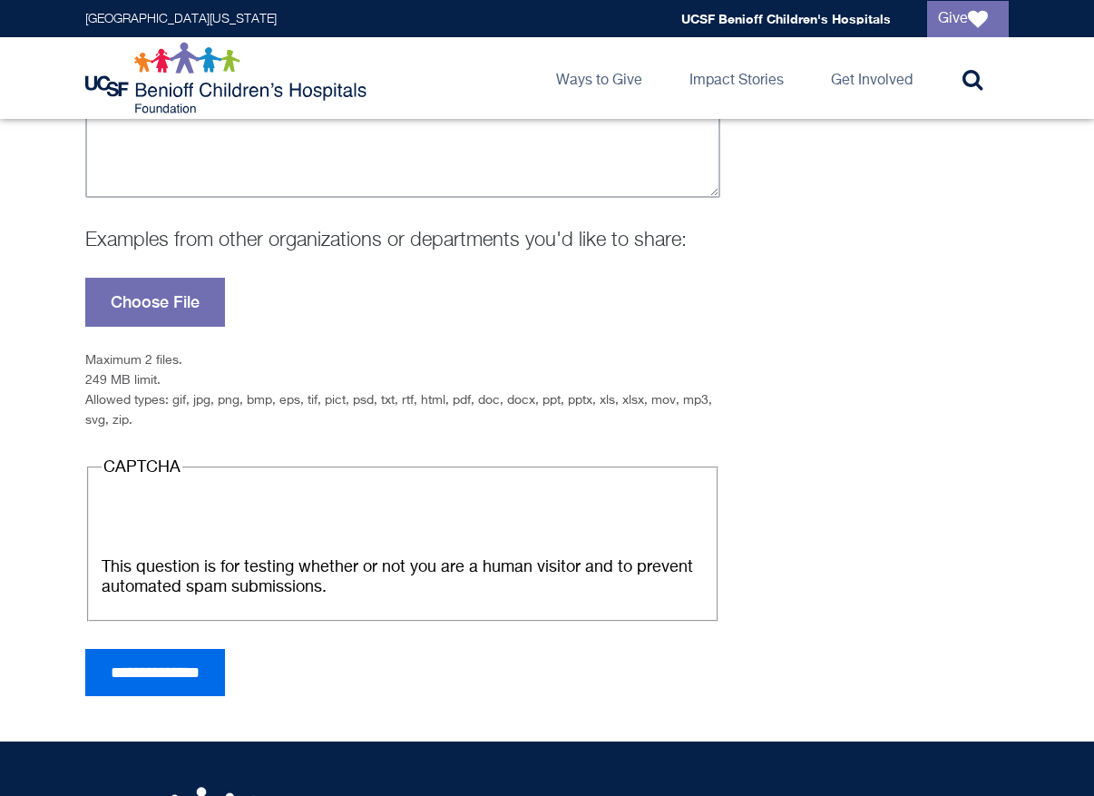  What do you see at coordinates (872, 78) in the screenshot?
I see `a: Get Involved` at bounding box center [872, 78].